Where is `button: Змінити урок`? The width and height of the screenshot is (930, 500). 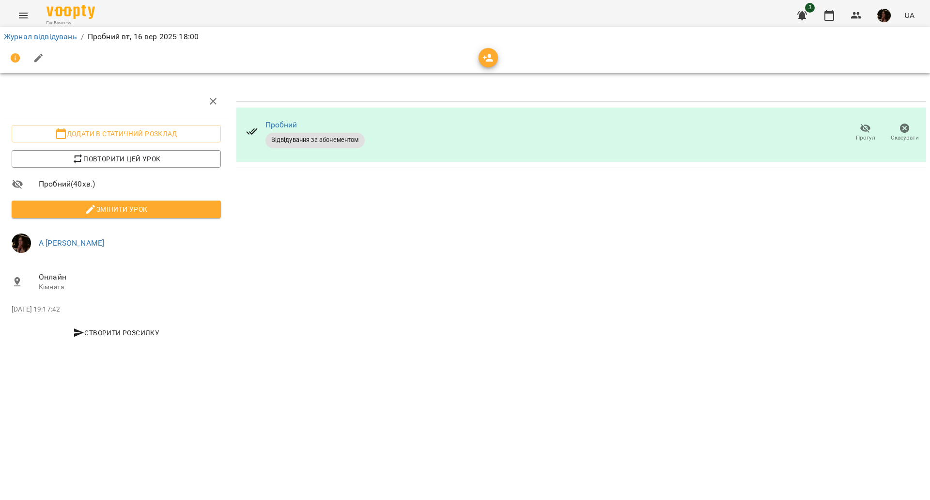 button: Змінити урок is located at coordinates (116, 209).